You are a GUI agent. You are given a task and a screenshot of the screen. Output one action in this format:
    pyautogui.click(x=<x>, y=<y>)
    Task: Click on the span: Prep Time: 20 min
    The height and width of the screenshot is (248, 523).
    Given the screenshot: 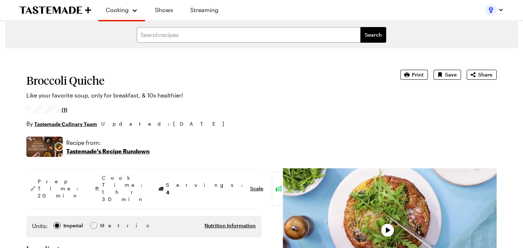 What is the action you would take?
    pyautogui.click(x=60, y=189)
    